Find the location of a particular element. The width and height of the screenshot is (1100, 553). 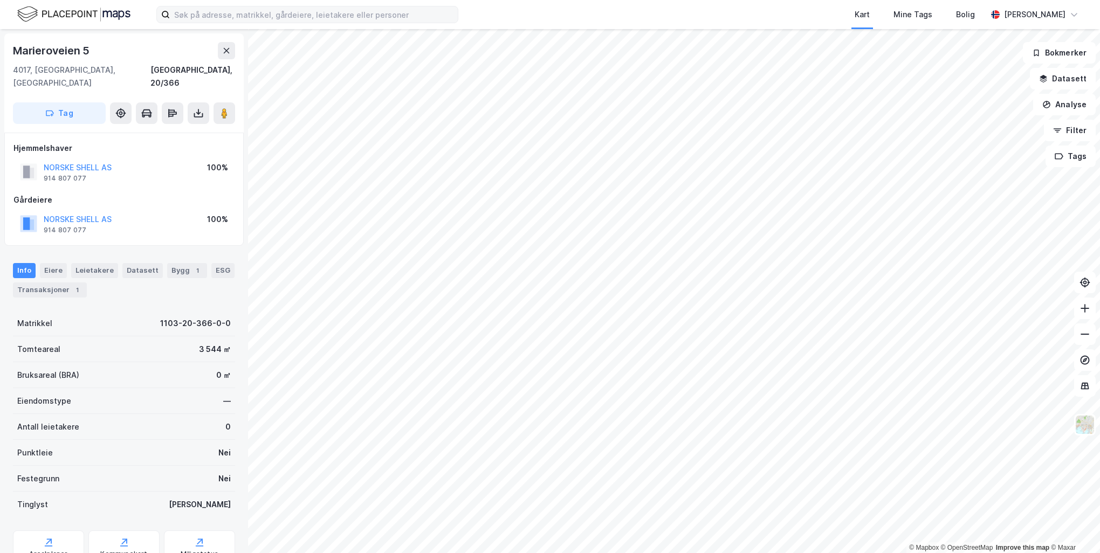

a: OpenStreetMap is located at coordinates (967, 548).